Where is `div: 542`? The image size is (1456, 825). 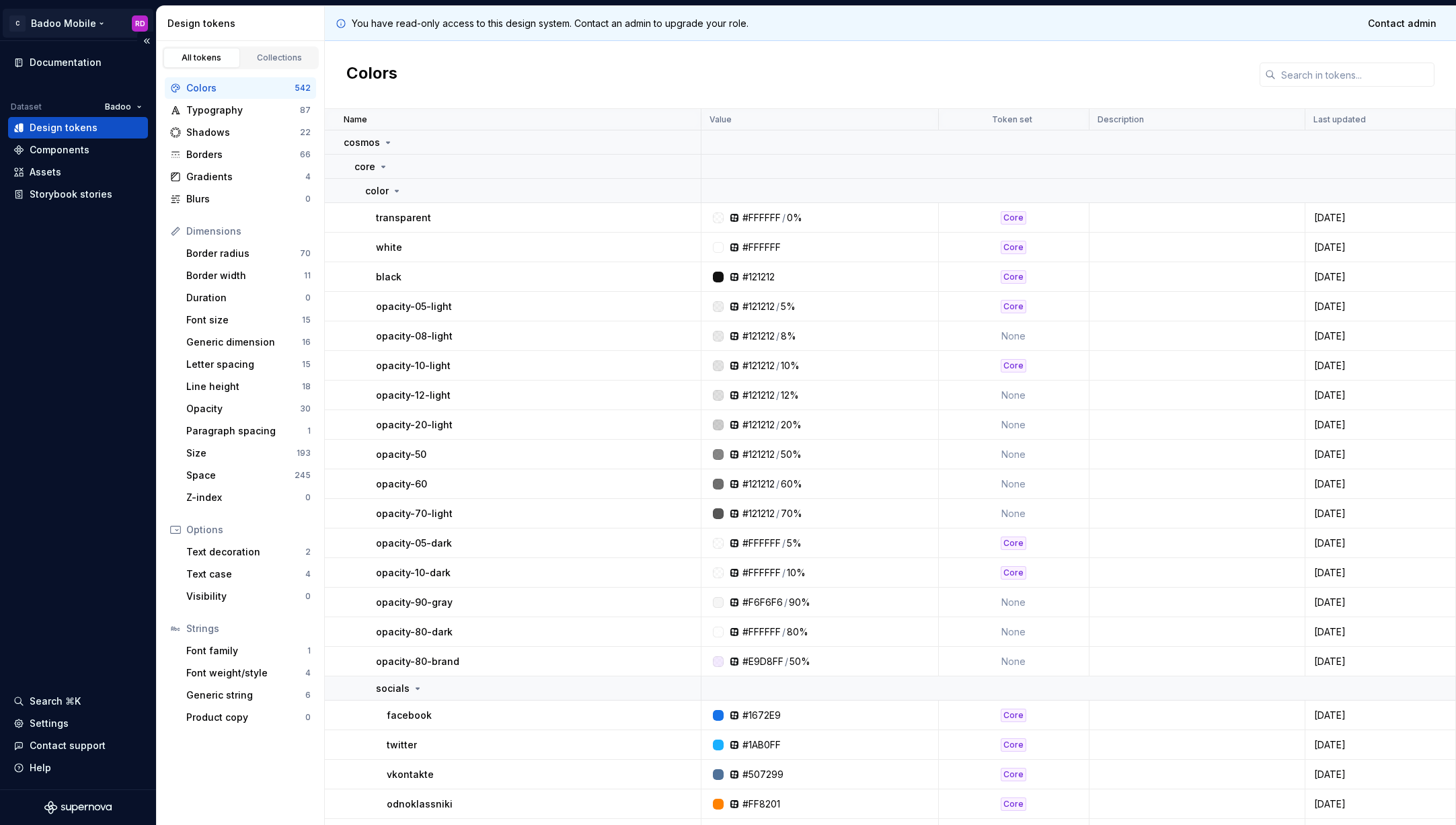
div: 542 is located at coordinates (303, 88).